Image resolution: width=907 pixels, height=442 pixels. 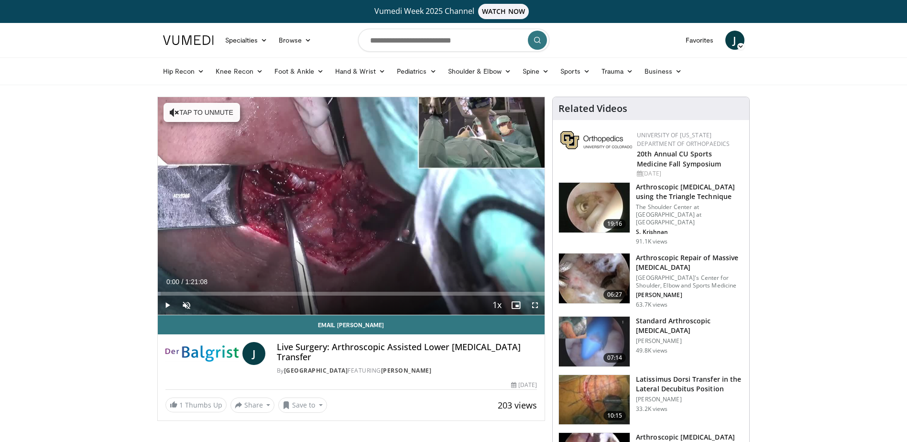 I want to click on p: 49.8K views, so click(x=651, y=350).